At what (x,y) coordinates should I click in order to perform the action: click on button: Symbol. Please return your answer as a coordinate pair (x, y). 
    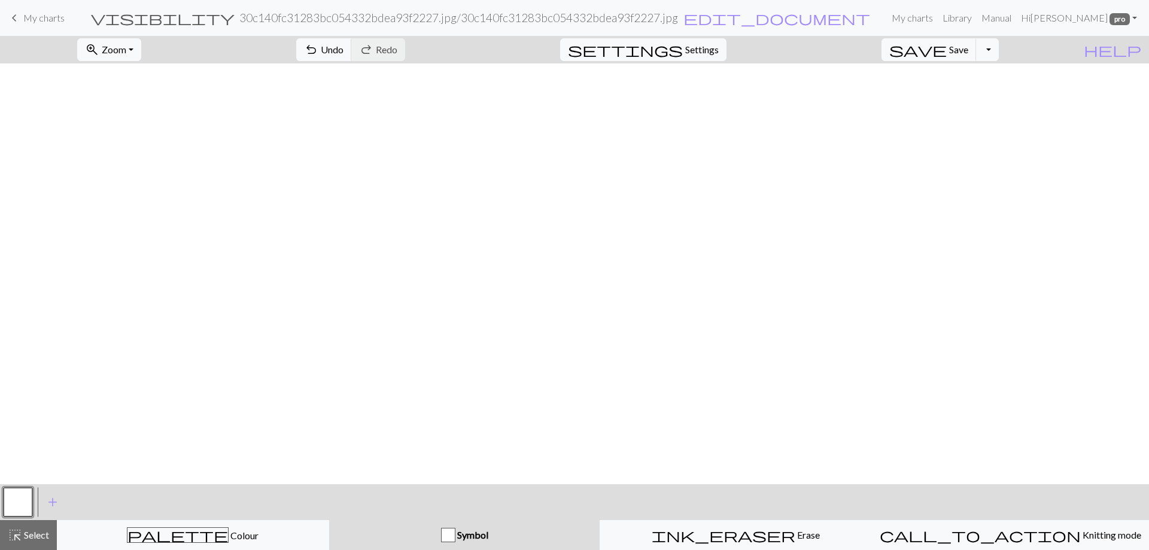
    Looking at the image, I should click on (464, 535).